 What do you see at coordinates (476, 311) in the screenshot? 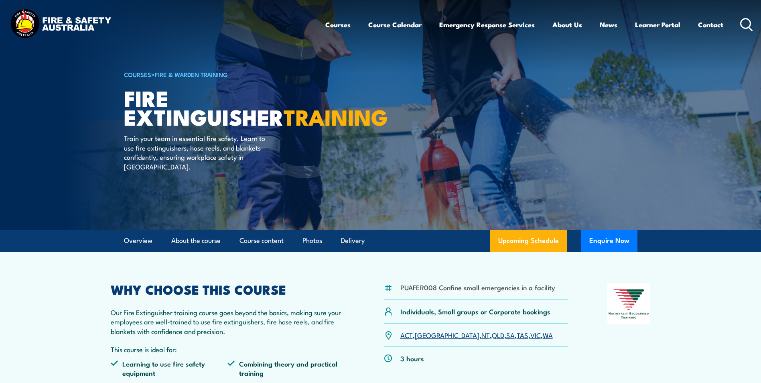
I see `p: Individuals, Small groups or Corporate bookings` at bounding box center [476, 311].